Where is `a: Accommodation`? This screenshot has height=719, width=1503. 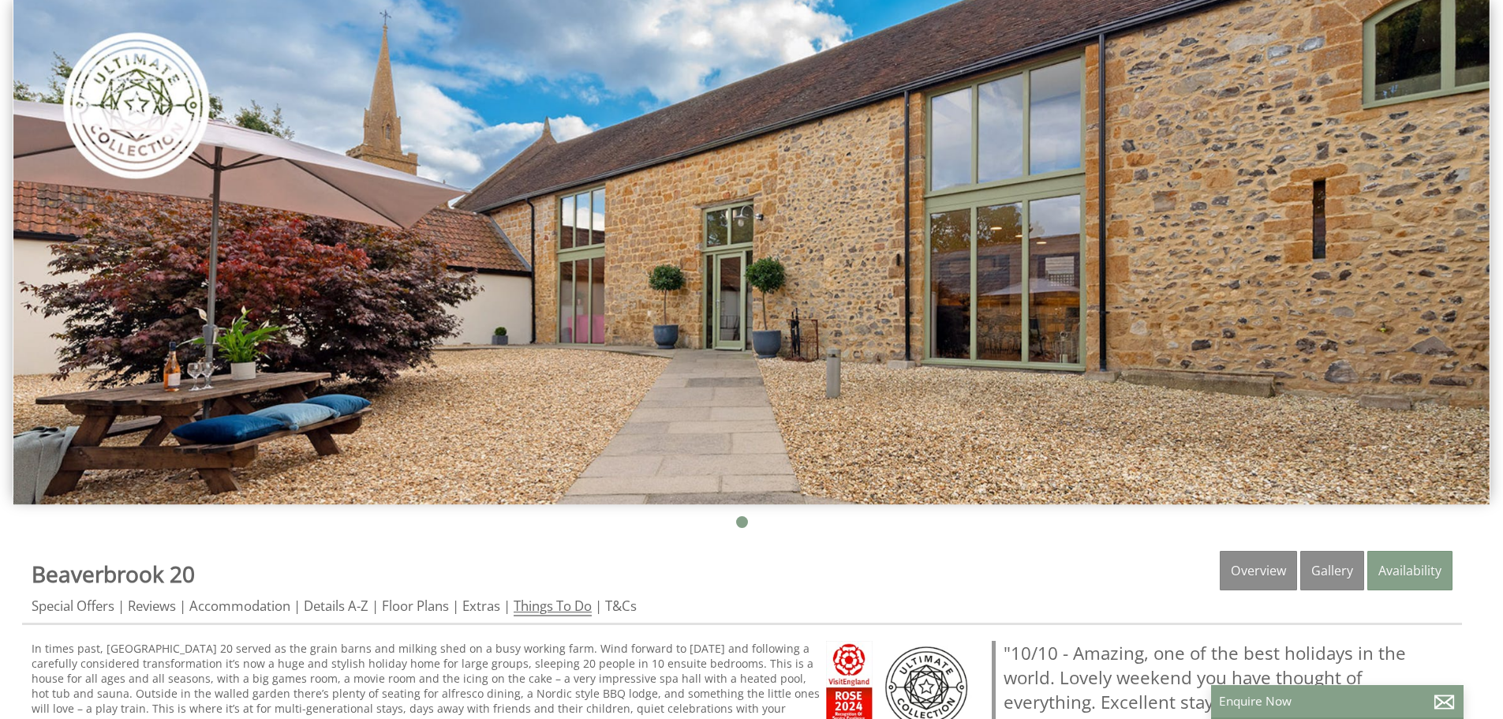 a: Accommodation is located at coordinates (240, 605).